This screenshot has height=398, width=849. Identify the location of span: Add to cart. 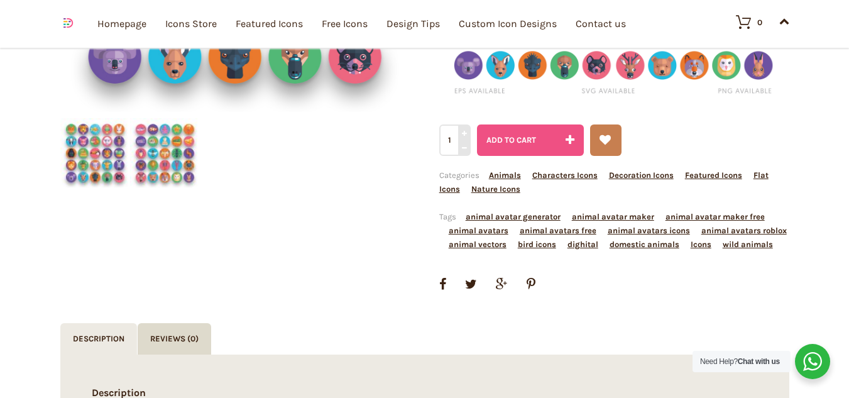
(511, 140).